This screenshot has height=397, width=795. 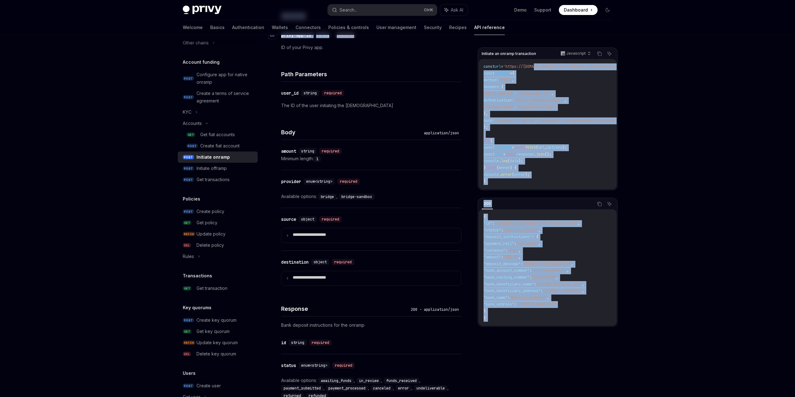 What do you see at coordinates (218, 223) in the screenshot?
I see `a: GETGet policy` at bounding box center [218, 223].